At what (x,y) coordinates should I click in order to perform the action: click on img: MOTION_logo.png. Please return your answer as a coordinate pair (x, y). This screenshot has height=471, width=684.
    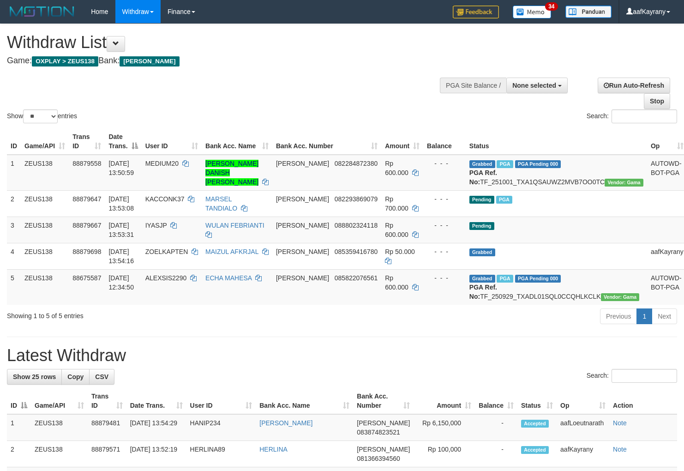
    Looking at the image, I should click on (42, 12).